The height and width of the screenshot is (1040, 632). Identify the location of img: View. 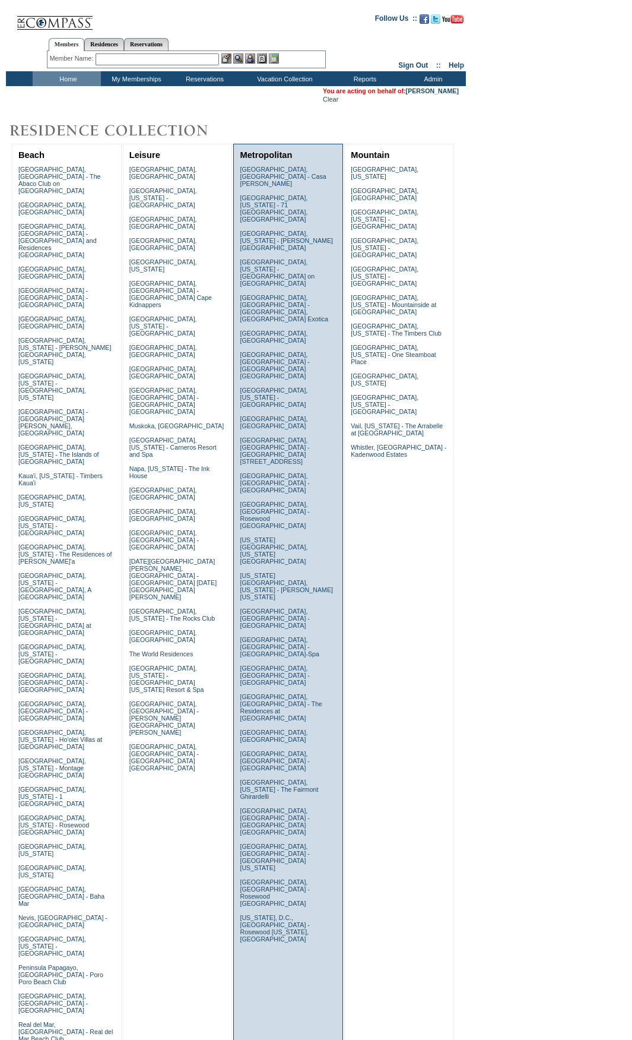
(238, 58).